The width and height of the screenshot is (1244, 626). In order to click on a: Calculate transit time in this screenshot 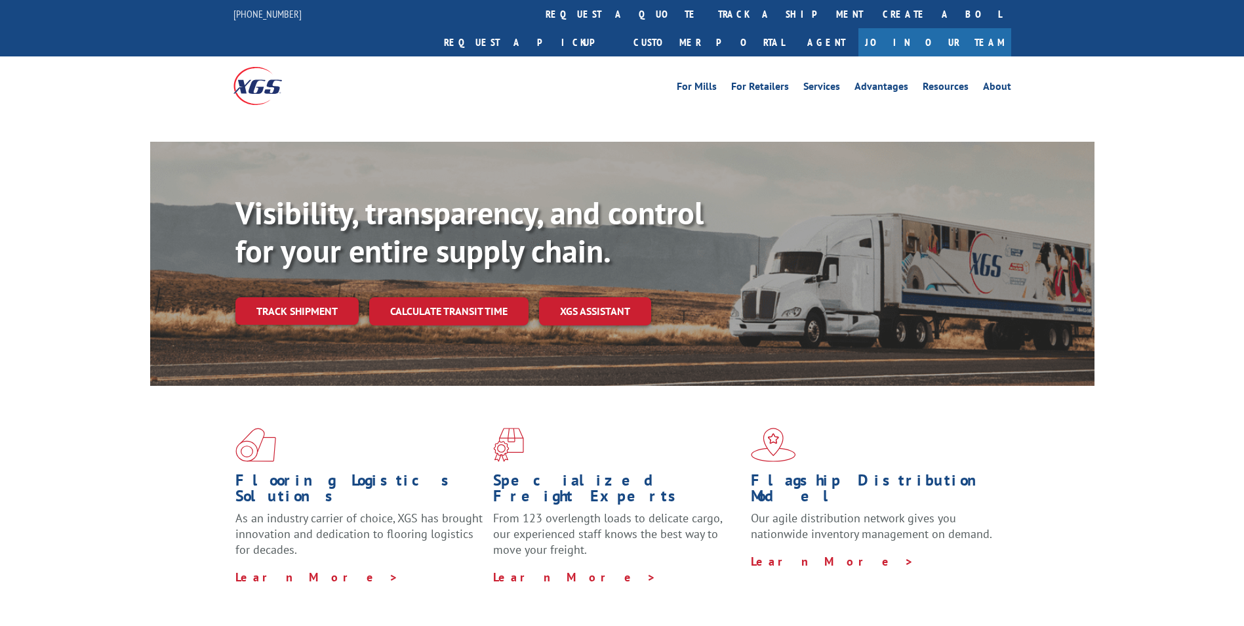, I will do `click(449, 311)`.